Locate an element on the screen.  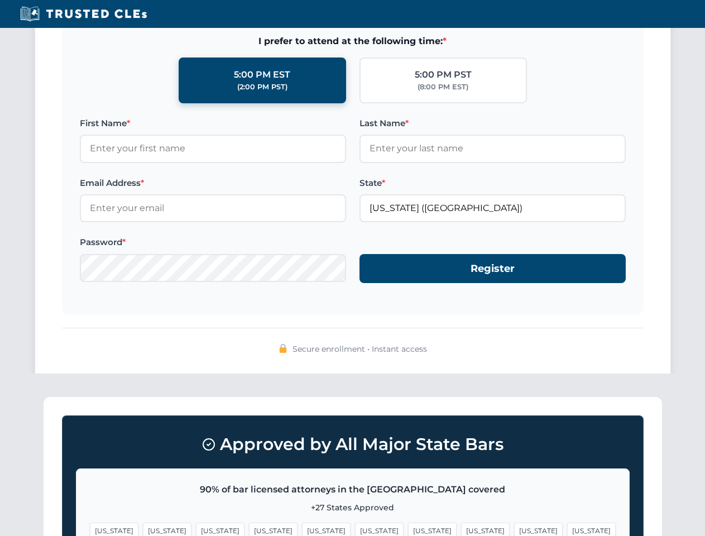
h3: Approved by All Major State Bars is located at coordinates (353, 444).